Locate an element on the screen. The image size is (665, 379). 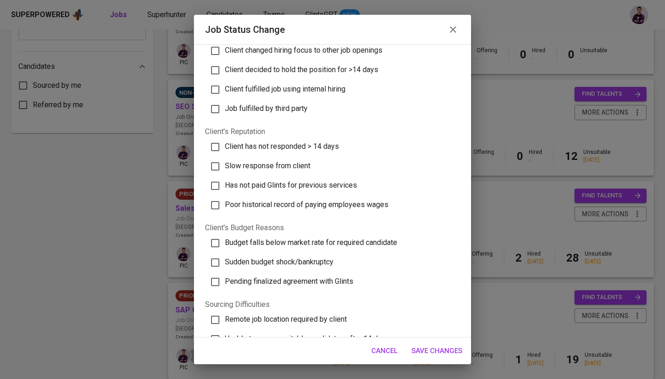
span: Client decided to hold the position for >14 days is located at coordinates (301, 69).